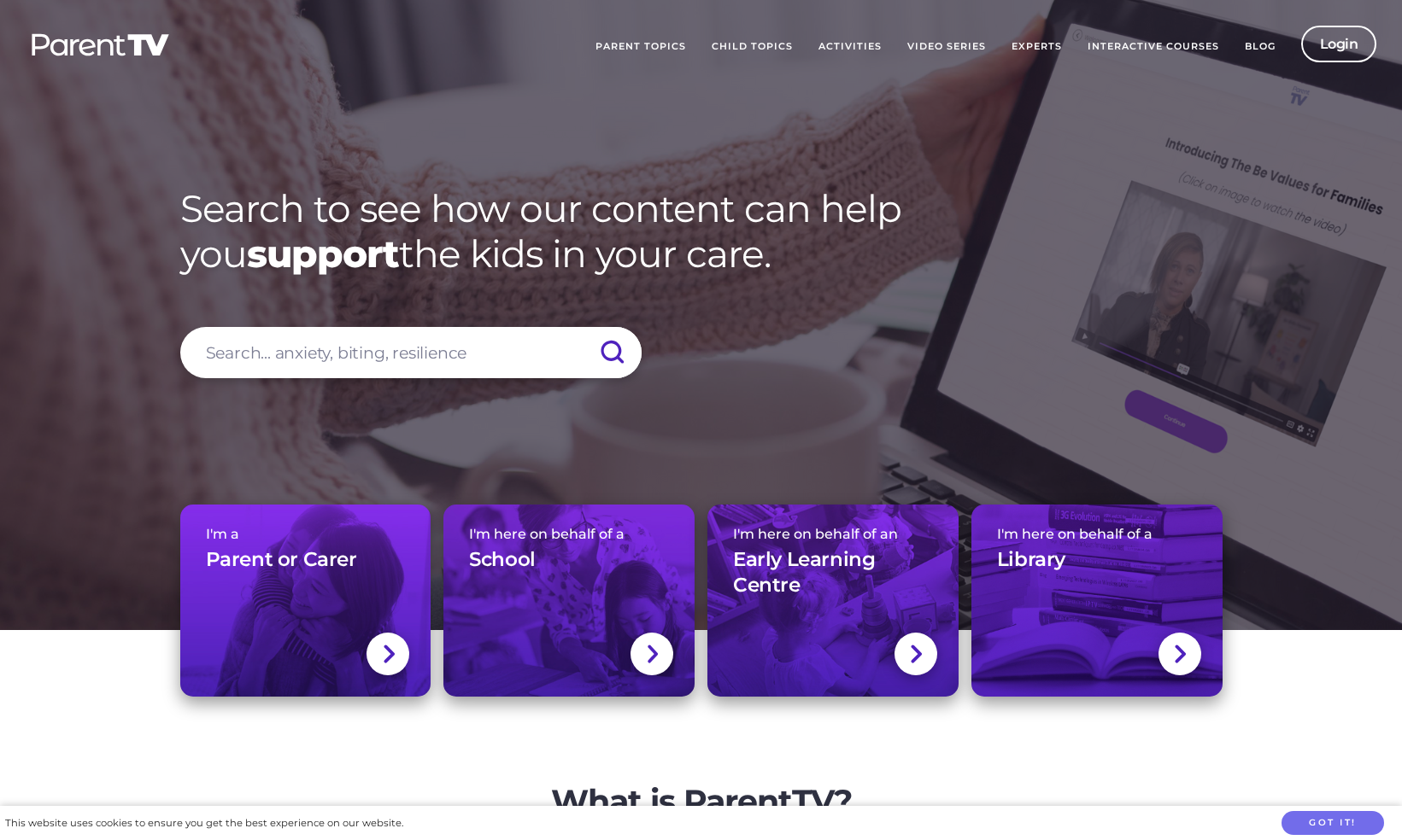 The image size is (1402, 840). I want to click on a: Video Series, so click(946, 47).